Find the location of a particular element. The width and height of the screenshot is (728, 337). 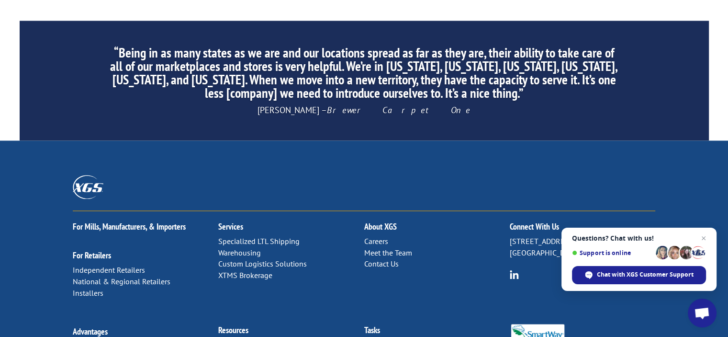

a: For Retailers is located at coordinates (92, 255).